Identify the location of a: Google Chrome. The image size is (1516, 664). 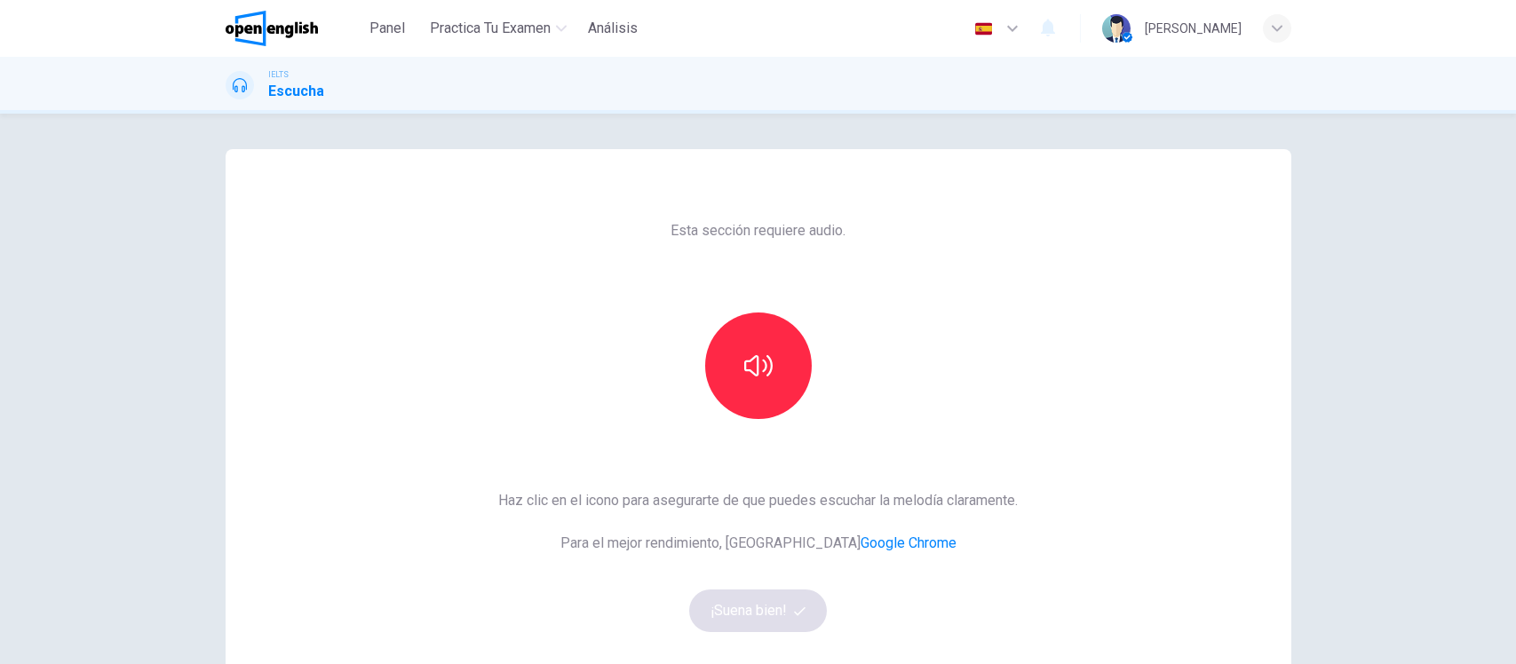
(909, 543).